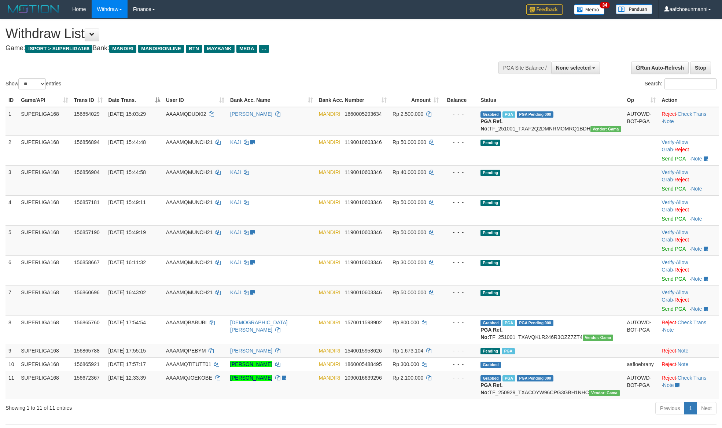 The height and width of the screenshot is (428, 722). I want to click on span: 156856894, so click(87, 142).